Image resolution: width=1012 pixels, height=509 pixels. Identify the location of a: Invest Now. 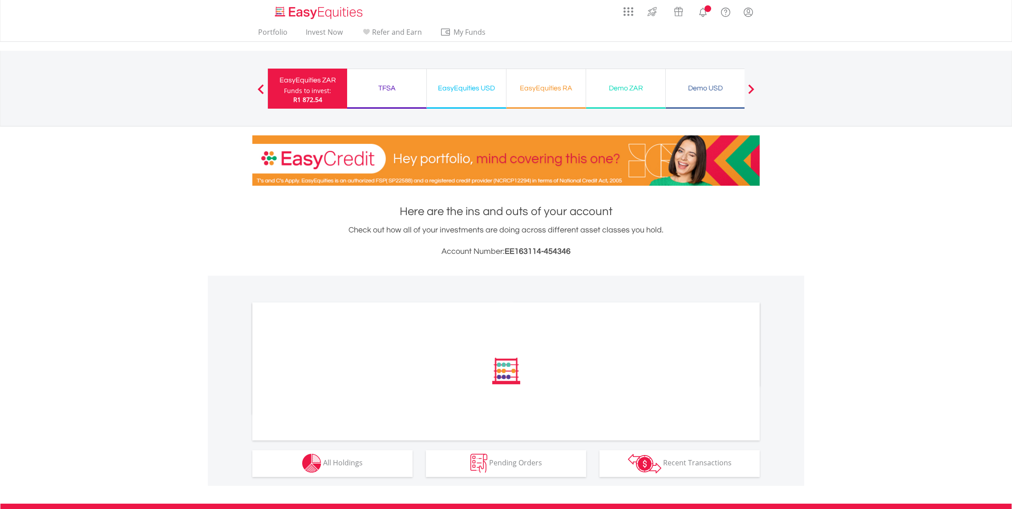
(324, 34).